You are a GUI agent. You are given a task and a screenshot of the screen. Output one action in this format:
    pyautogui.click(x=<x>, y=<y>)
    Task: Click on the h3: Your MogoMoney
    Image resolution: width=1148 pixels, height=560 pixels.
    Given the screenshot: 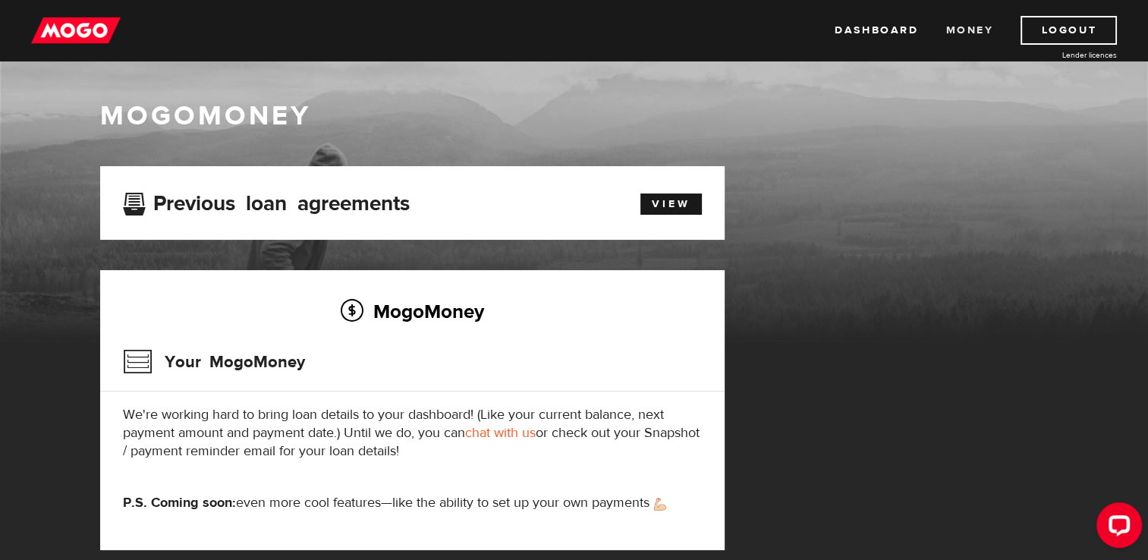 What is the action you would take?
    pyautogui.click(x=214, y=362)
    